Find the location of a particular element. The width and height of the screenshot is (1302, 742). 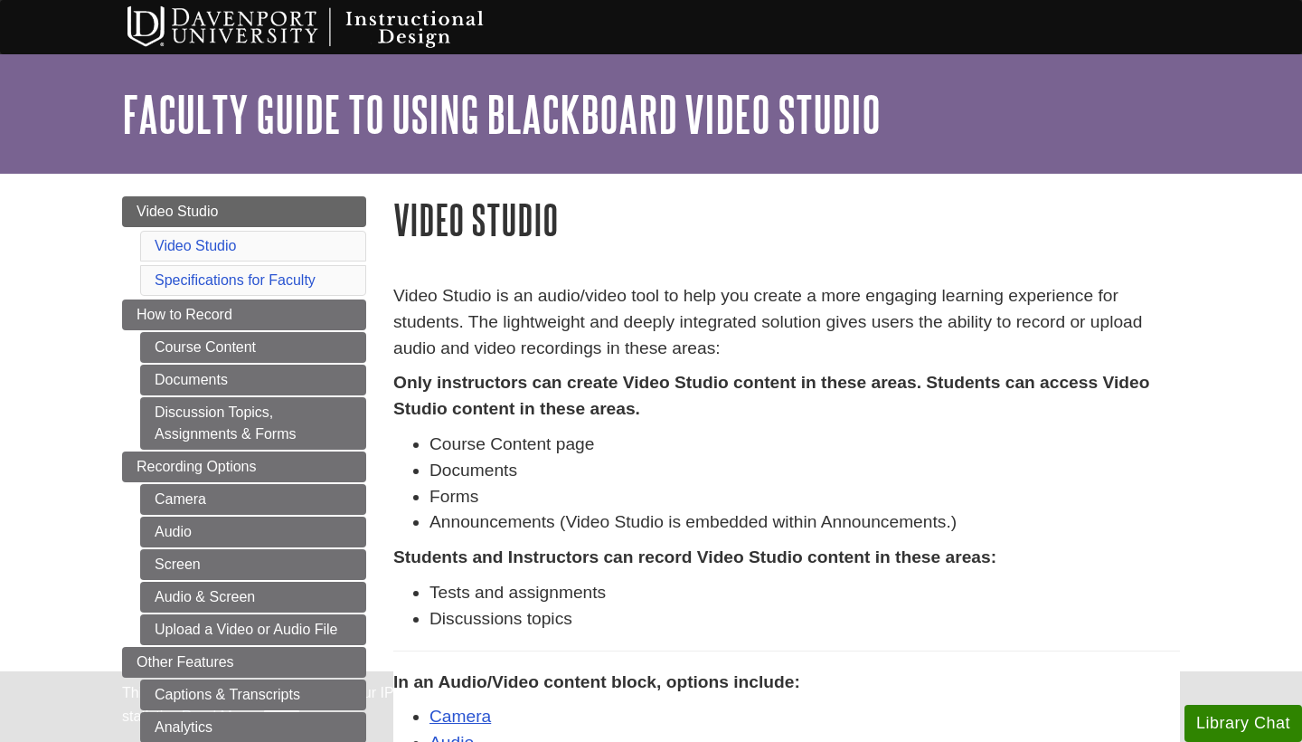

li: Course Content page is located at coordinates (805, 444).